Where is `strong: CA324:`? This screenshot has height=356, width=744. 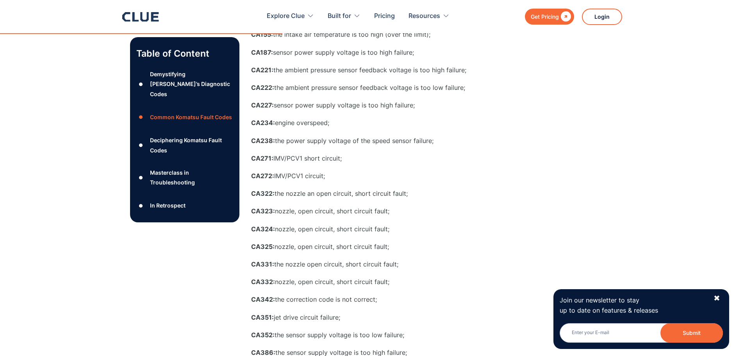 strong: CA324: is located at coordinates (263, 229).